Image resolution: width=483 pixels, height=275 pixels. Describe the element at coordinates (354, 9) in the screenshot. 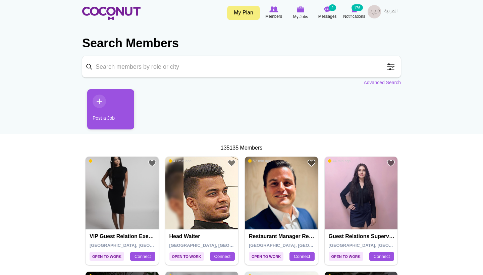

I see `img: Notifications` at that location.